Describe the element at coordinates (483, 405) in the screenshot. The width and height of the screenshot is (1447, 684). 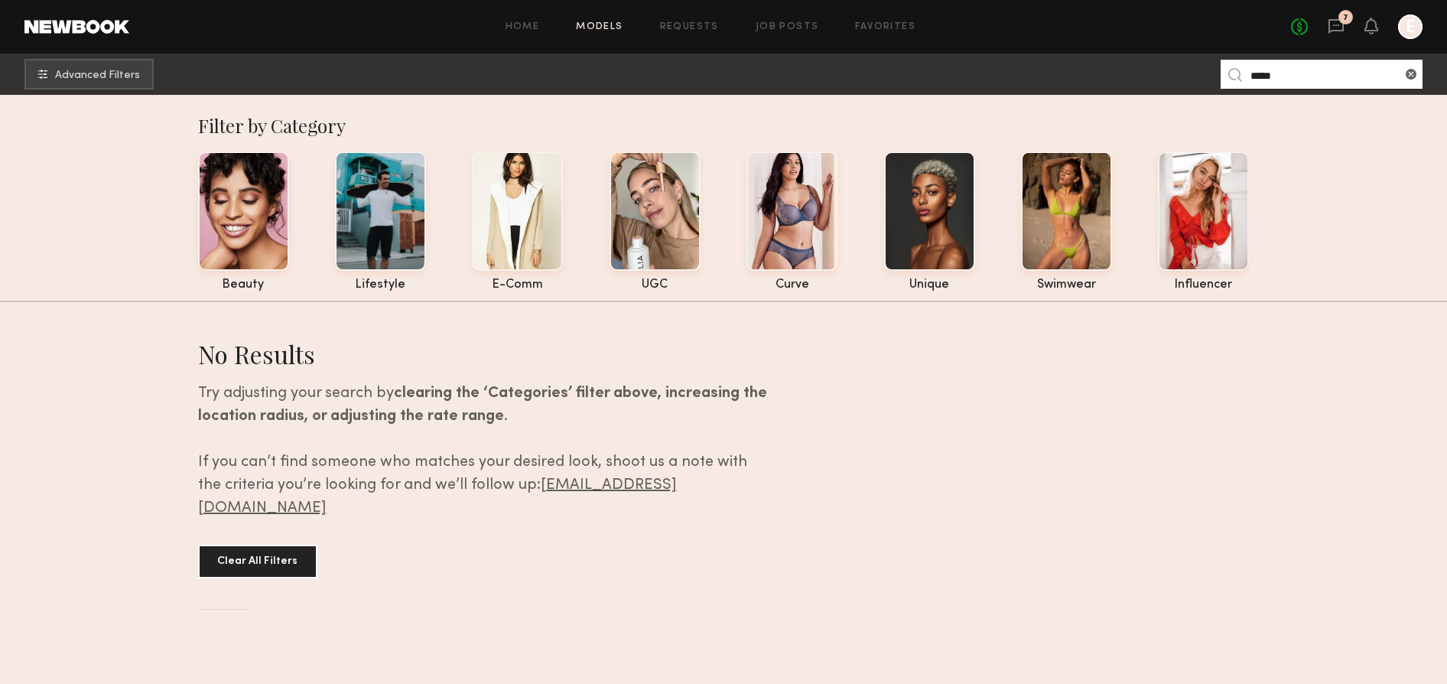
I see `b: clearing the ‘Categories’ filter above, increasing the location radius, or adjusting the rate range` at that location.